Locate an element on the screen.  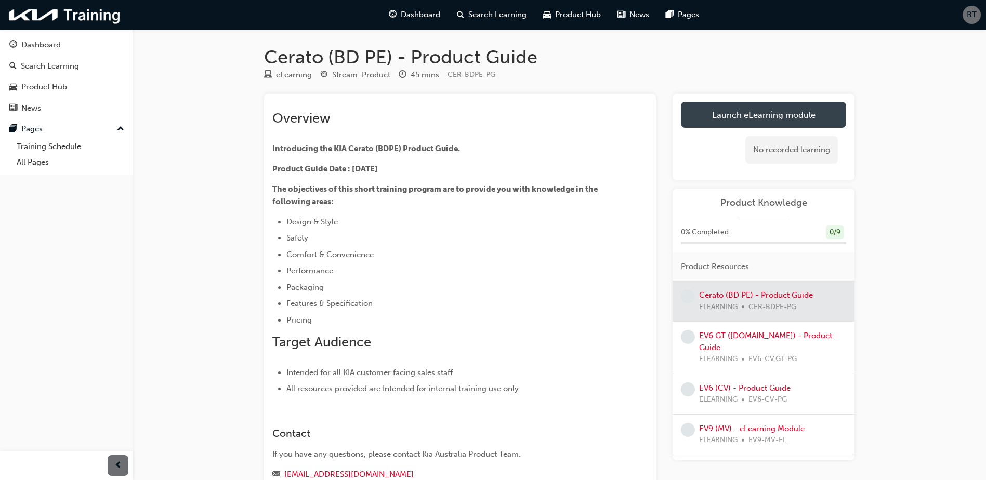
span: Product Hub is located at coordinates (578, 15).